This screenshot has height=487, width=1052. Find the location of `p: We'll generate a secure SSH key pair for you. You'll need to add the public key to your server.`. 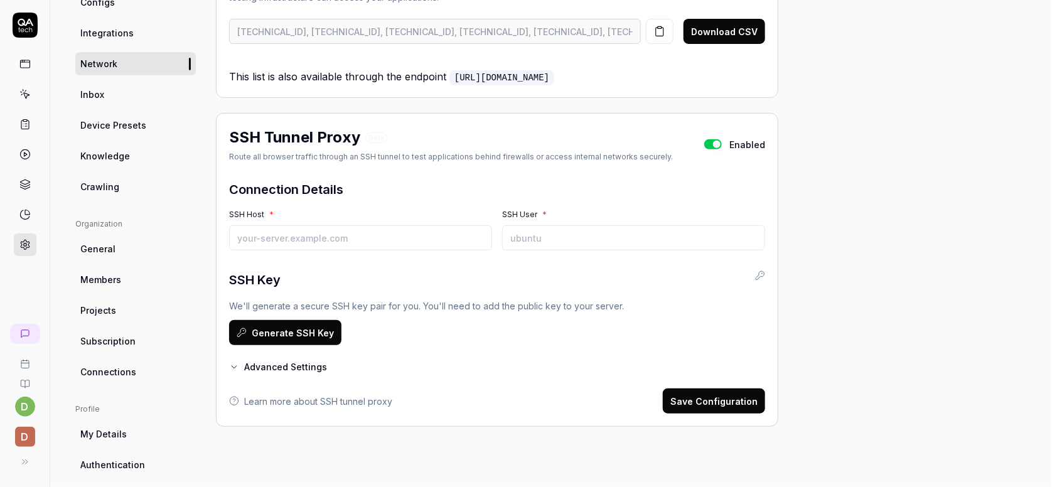

p: We'll generate a secure SSH key pair for you. You'll need to add the public key to your server. is located at coordinates (497, 306).